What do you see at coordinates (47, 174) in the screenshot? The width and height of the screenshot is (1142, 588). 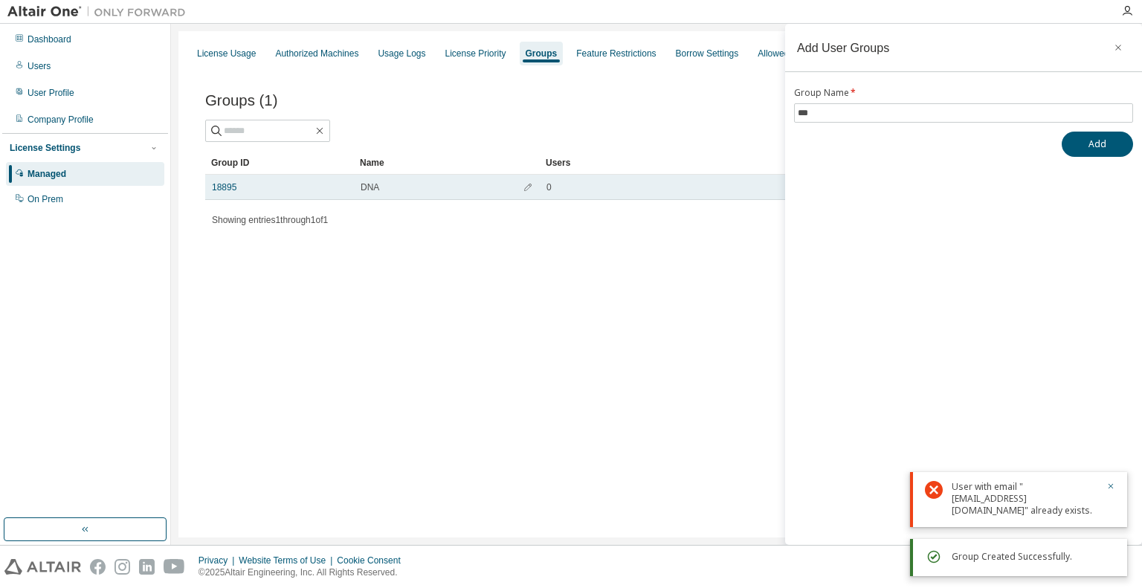 I see `div: Managed` at bounding box center [47, 174].